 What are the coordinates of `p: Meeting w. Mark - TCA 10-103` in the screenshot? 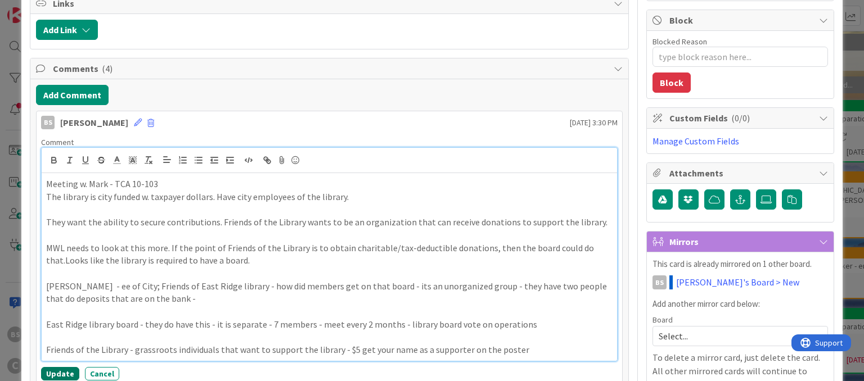 It's located at (329, 184).